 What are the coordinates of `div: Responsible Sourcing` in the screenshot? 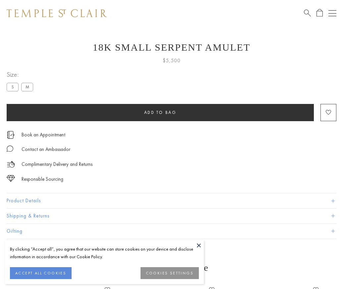 It's located at (42, 179).